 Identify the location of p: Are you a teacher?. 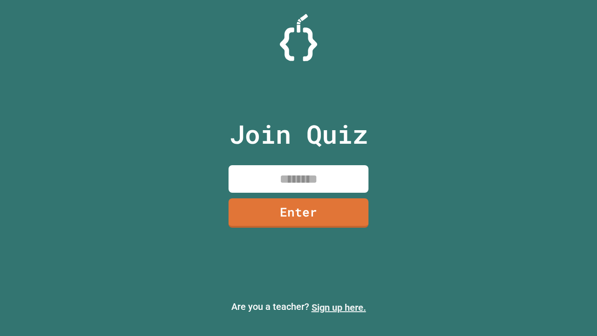
(298, 307).